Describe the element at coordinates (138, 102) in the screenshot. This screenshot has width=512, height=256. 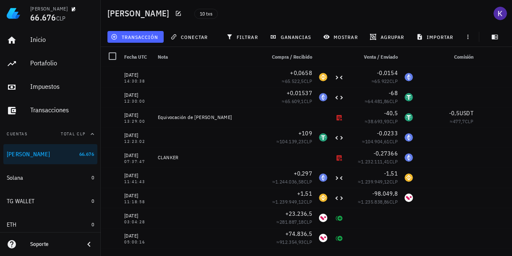
I see `div: 12:30:00` at that location.